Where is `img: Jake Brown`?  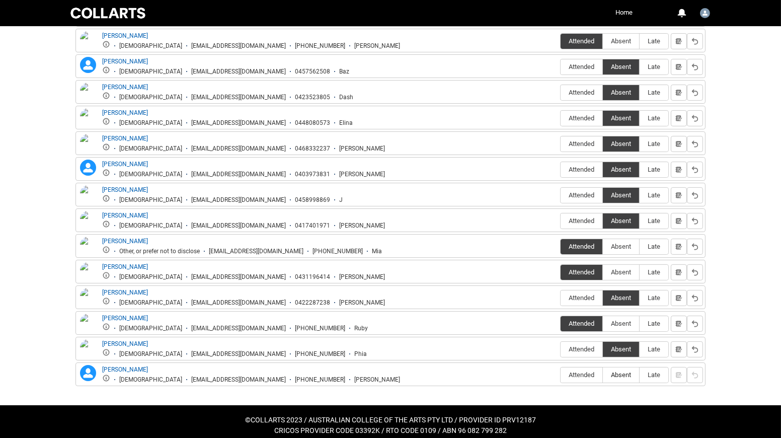
img: Jake Brown is located at coordinates (88, 196).